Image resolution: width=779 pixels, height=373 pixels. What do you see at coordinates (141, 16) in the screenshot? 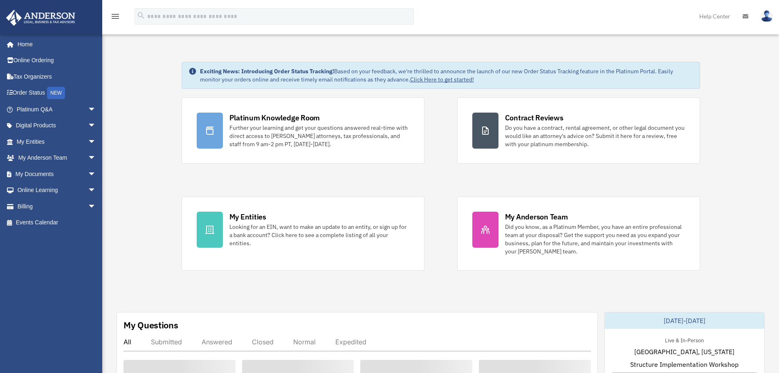
I see `i: search` at bounding box center [141, 16].